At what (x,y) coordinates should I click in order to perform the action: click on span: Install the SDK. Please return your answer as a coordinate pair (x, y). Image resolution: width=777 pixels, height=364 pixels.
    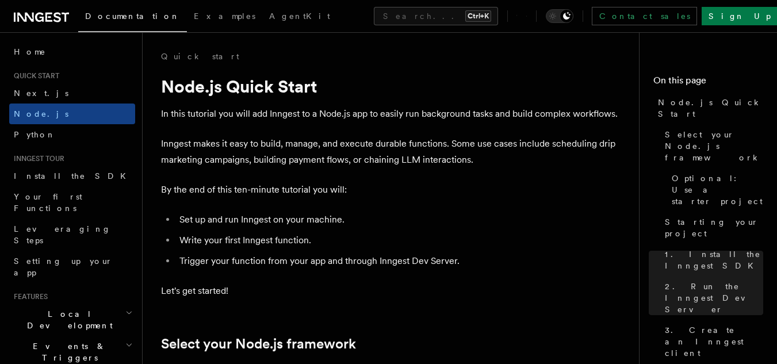
    Looking at the image, I should click on (73, 176).